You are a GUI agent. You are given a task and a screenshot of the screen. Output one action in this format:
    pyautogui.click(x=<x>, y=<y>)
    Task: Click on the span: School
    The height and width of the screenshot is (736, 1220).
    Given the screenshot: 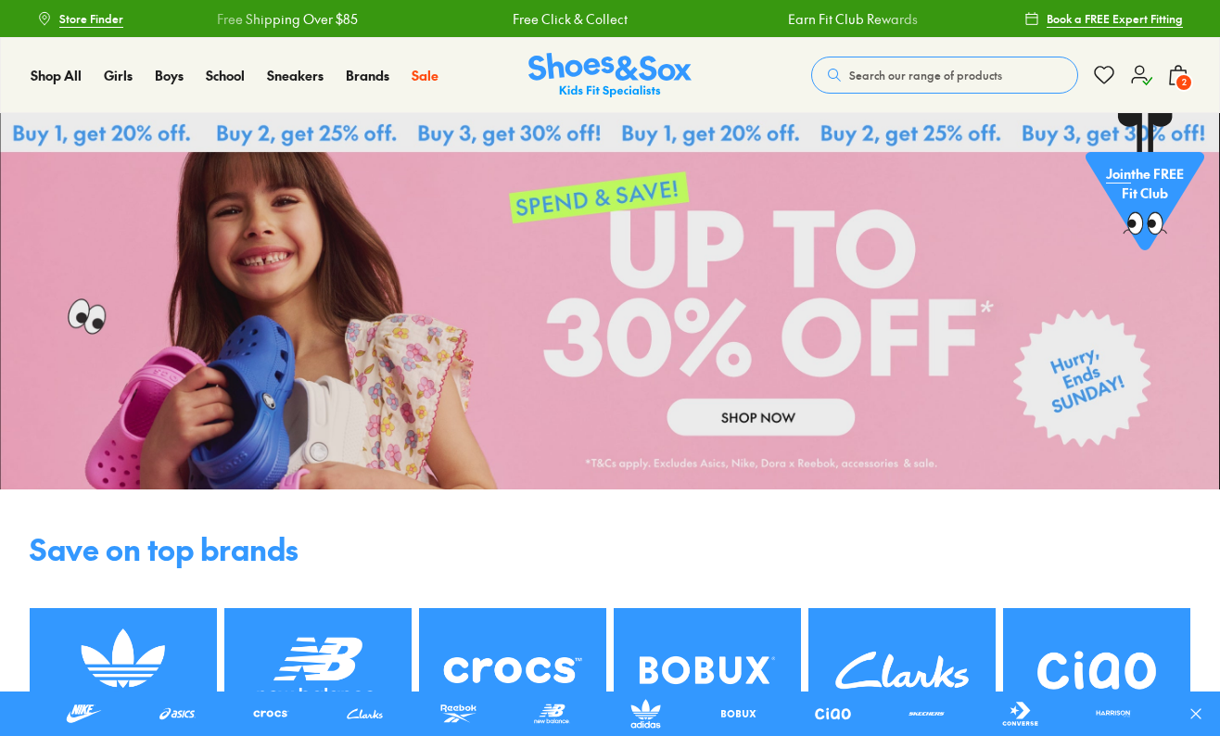 What is the action you would take?
    pyautogui.click(x=225, y=75)
    